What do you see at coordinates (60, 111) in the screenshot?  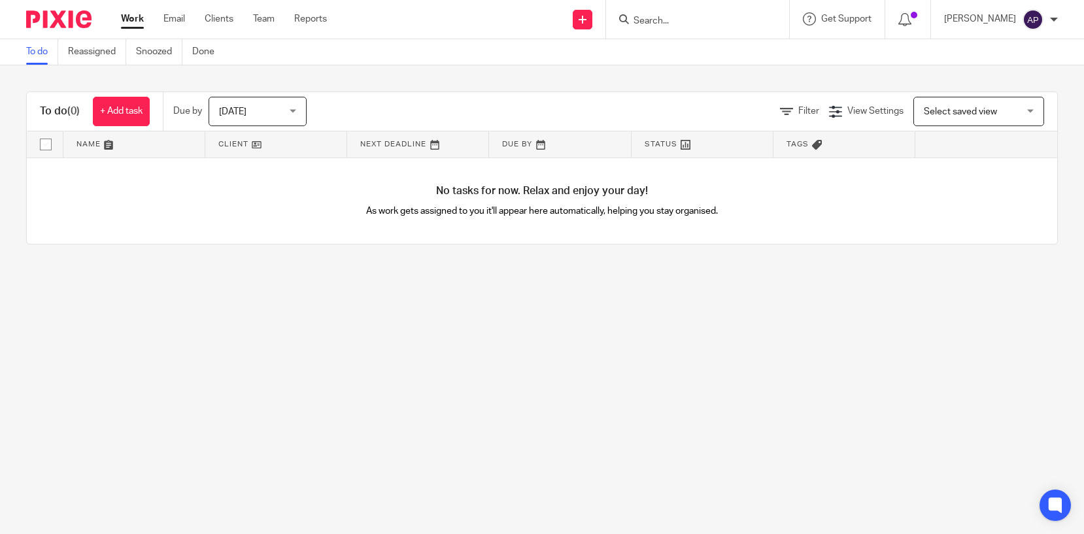 I see `h1: To do` at bounding box center [60, 111].